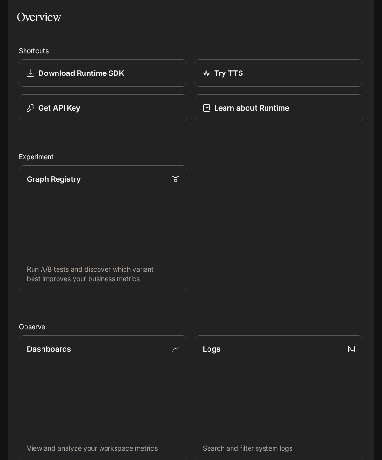 The image size is (382, 460). Describe the element at coordinates (54, 179) in the screenshot. I see `p: Graph Registry` at that location.